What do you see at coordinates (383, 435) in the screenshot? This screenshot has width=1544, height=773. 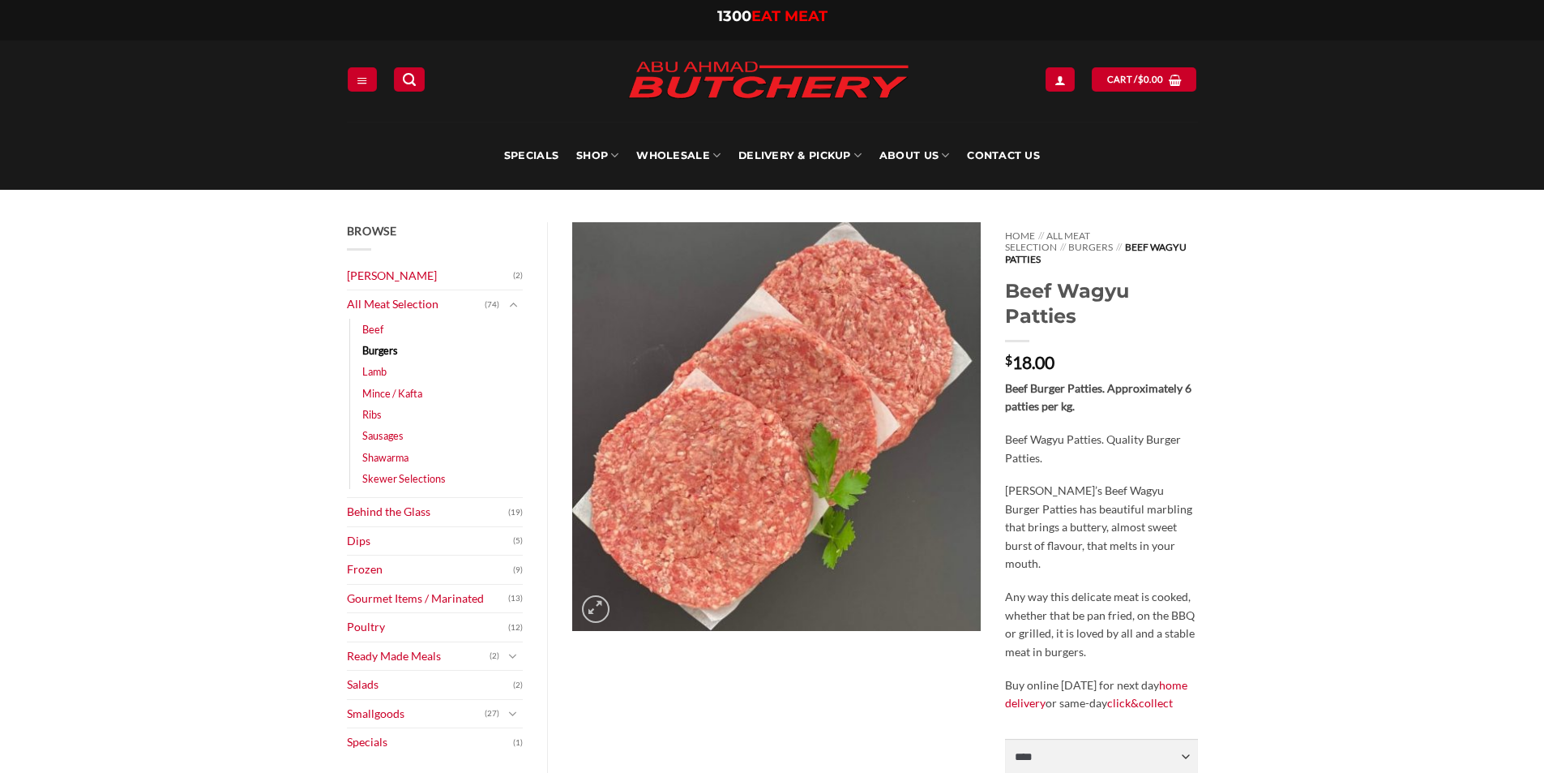 I see `a: Sausages` at bounding box center [383, 435].